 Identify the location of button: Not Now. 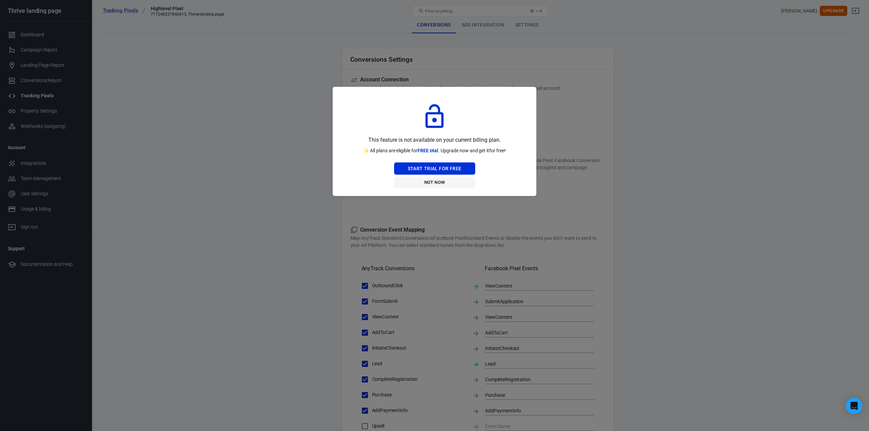
(434, 183).